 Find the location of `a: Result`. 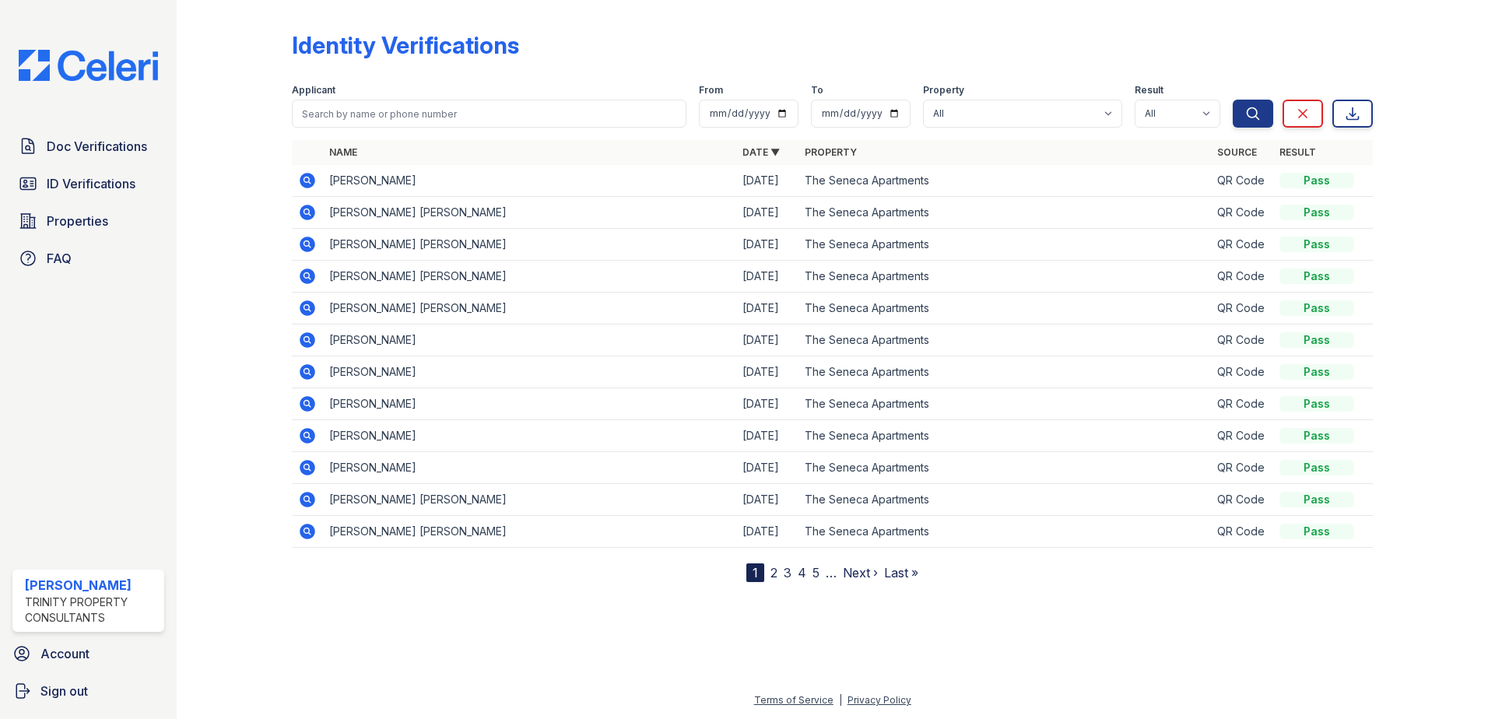

a: Result is located at coordinates (1297, 152).